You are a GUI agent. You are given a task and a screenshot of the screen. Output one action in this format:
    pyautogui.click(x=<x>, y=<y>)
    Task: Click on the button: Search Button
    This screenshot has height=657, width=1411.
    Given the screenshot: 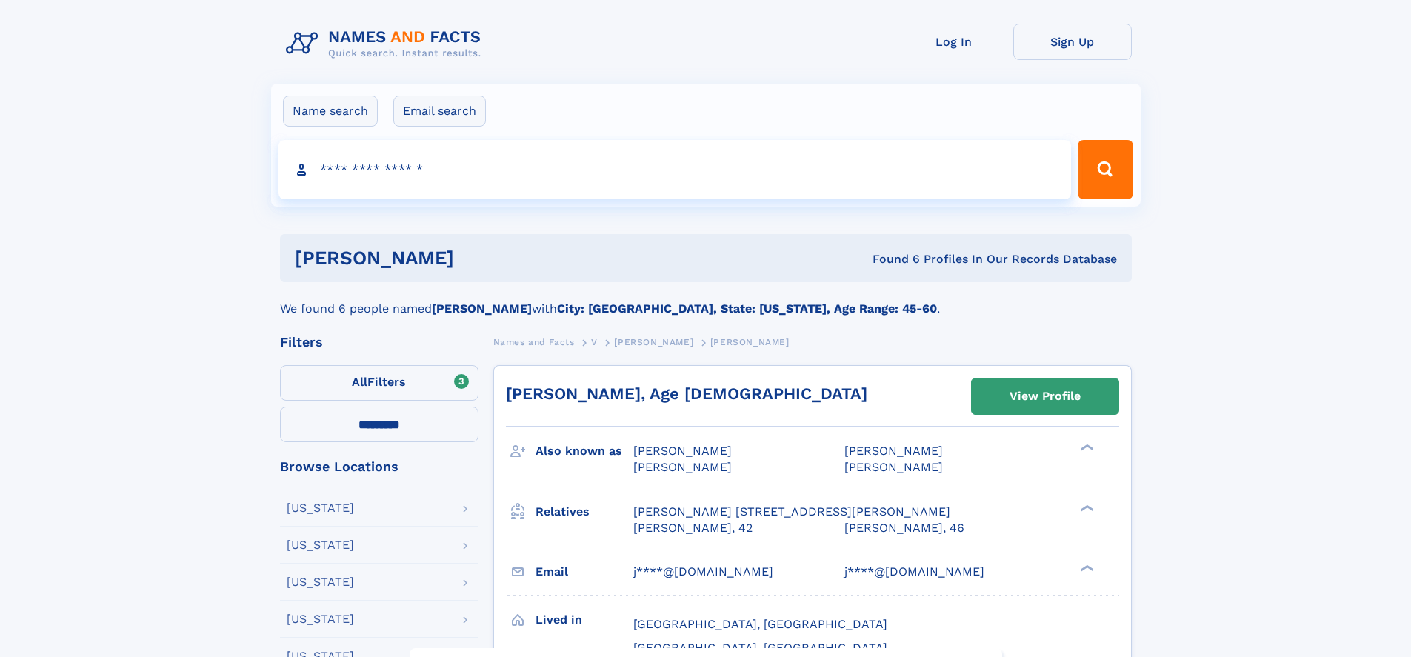 What is the action you would take?
    pyautogui.click(x=1105, y=170)
    